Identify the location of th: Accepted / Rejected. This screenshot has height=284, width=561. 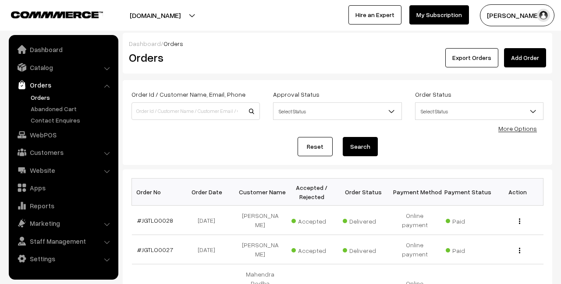
(311, 192).